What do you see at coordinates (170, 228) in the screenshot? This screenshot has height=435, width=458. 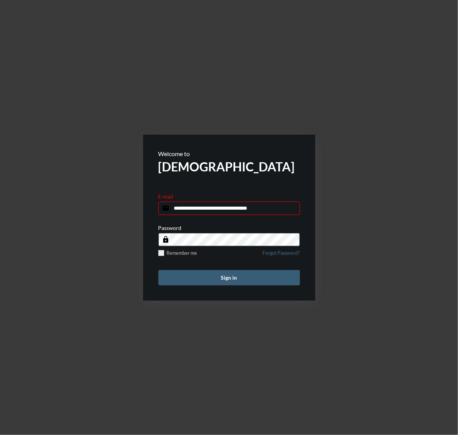 I see `p: Password` at bounding box center [170, 228].